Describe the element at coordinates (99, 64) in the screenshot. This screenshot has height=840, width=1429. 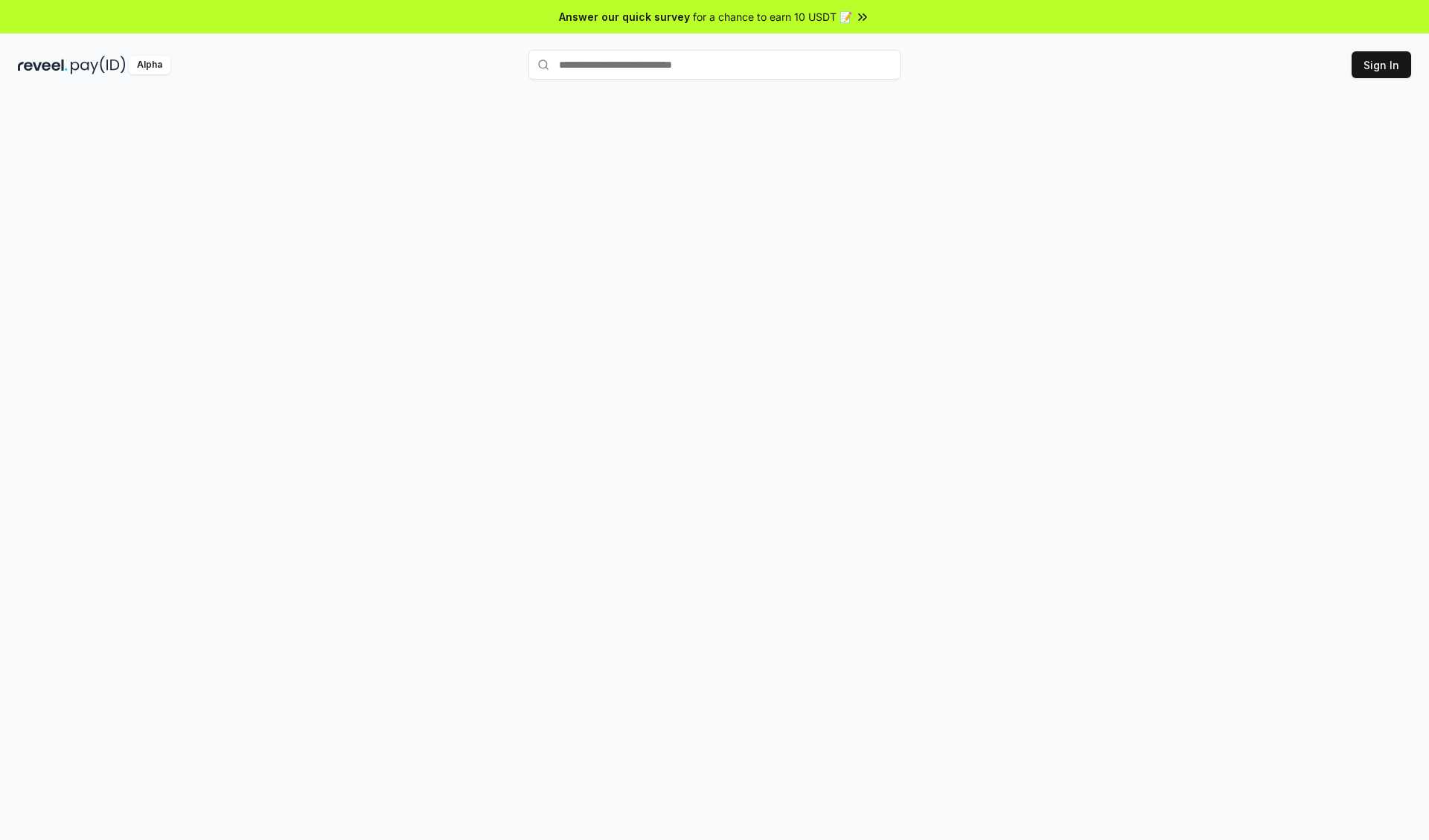
I see `img: pay_id` at that location.